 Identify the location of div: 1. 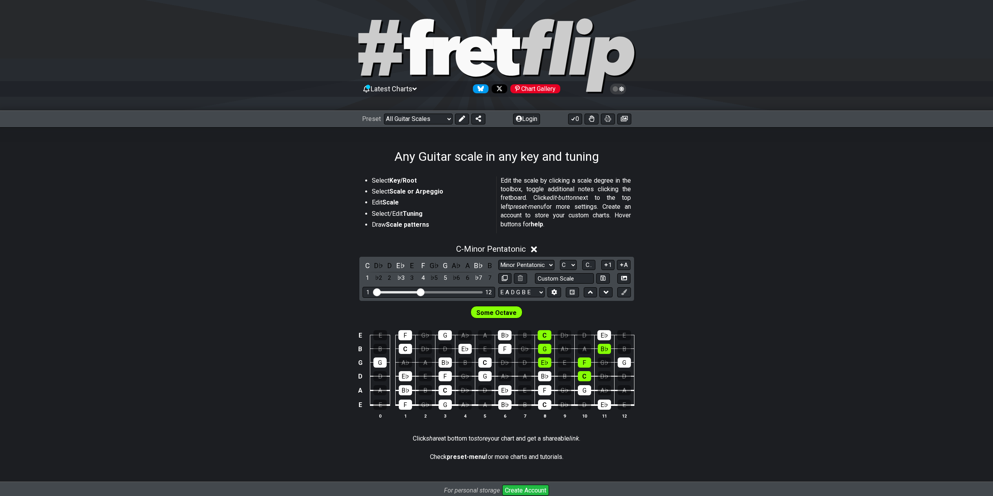
(368, 292).